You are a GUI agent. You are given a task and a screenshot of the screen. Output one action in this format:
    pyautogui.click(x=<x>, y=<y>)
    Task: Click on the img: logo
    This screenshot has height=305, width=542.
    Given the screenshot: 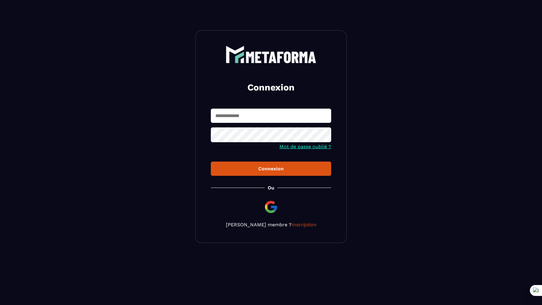 What is the action you would take?
    pyautogui.click(x=271, y=54)
    